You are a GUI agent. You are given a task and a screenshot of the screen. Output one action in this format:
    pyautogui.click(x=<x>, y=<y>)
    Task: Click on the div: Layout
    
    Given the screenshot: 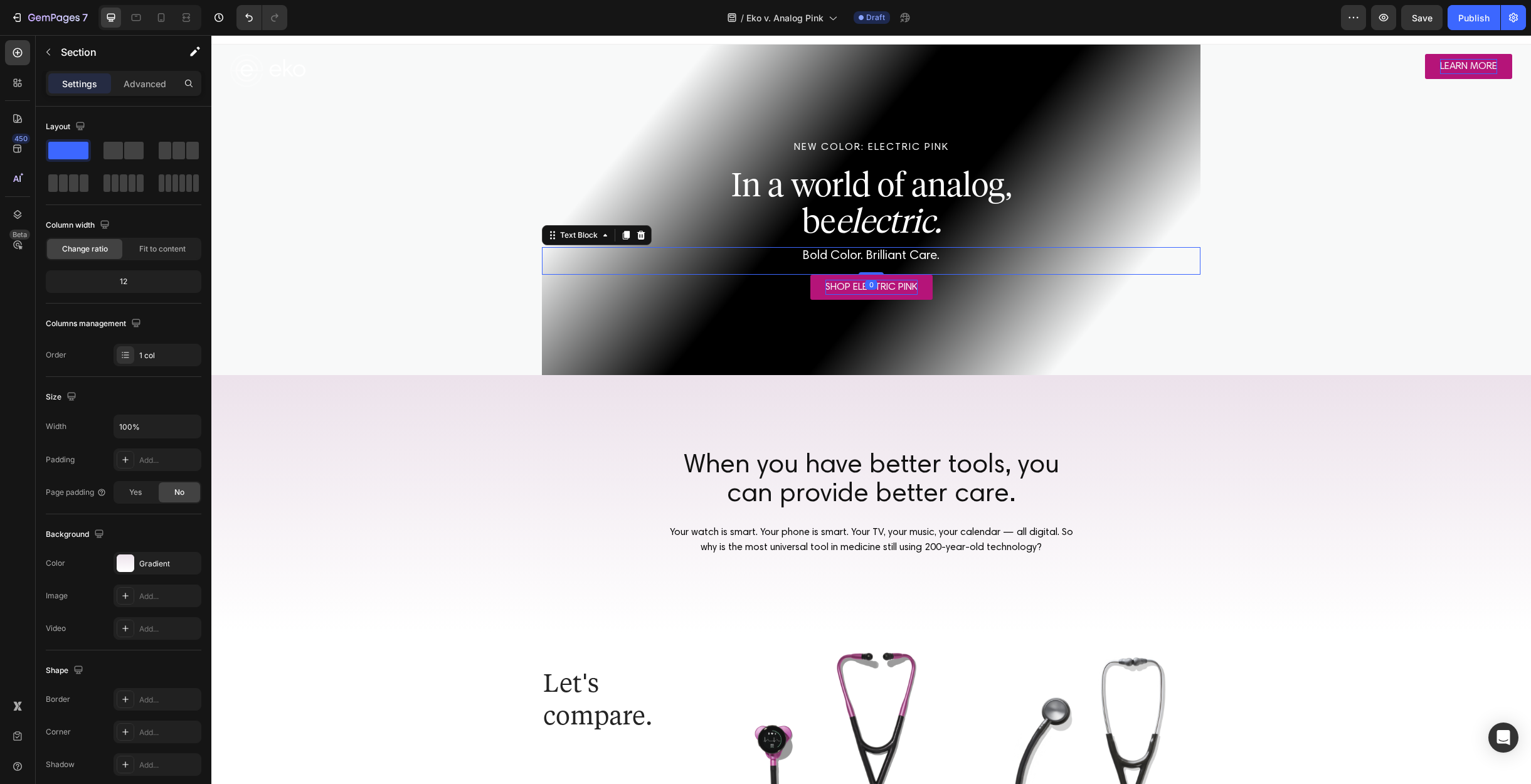 What is the action you would take?
    pyautogui.click(x=66, y=126)
    